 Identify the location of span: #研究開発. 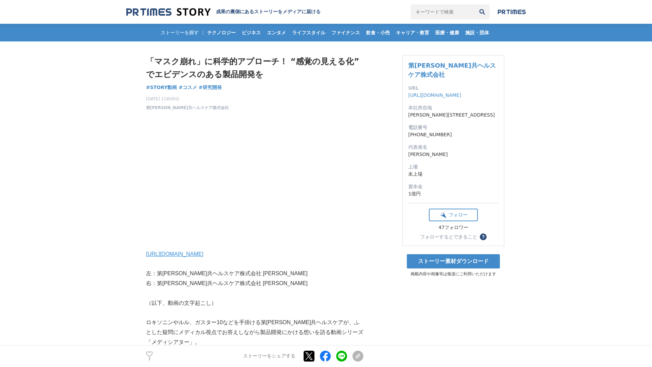
(210, 87).